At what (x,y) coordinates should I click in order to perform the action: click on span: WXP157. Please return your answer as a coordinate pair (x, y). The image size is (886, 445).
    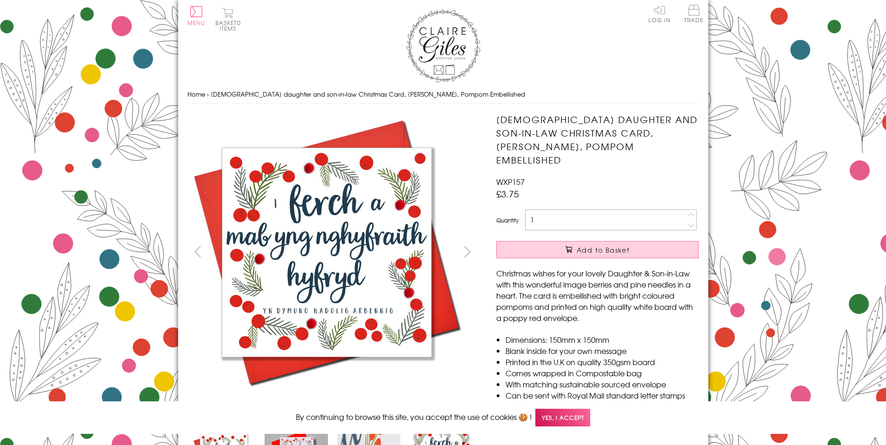
    Looking at the image, I should click on (510, 182).